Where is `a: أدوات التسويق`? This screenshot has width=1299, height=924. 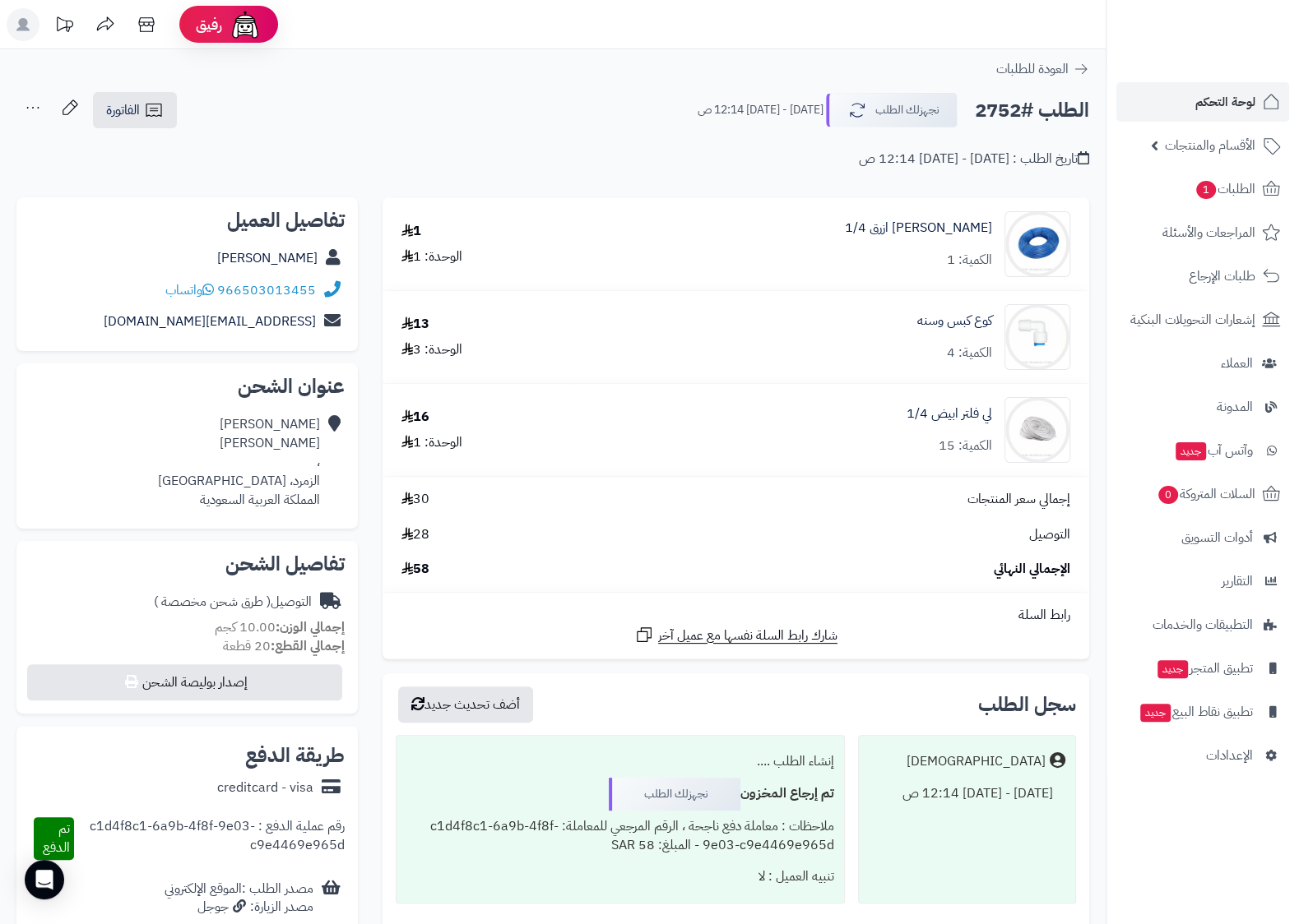 a: أدوات التسويق is located at coordinates (1202, 538).